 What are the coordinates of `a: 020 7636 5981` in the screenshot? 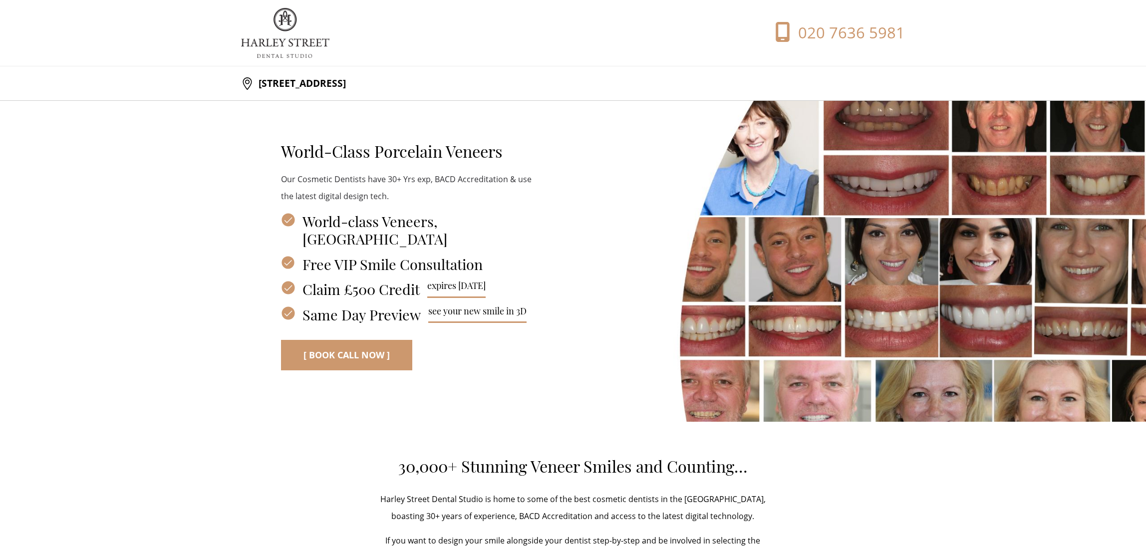 It's located at (825, 33).